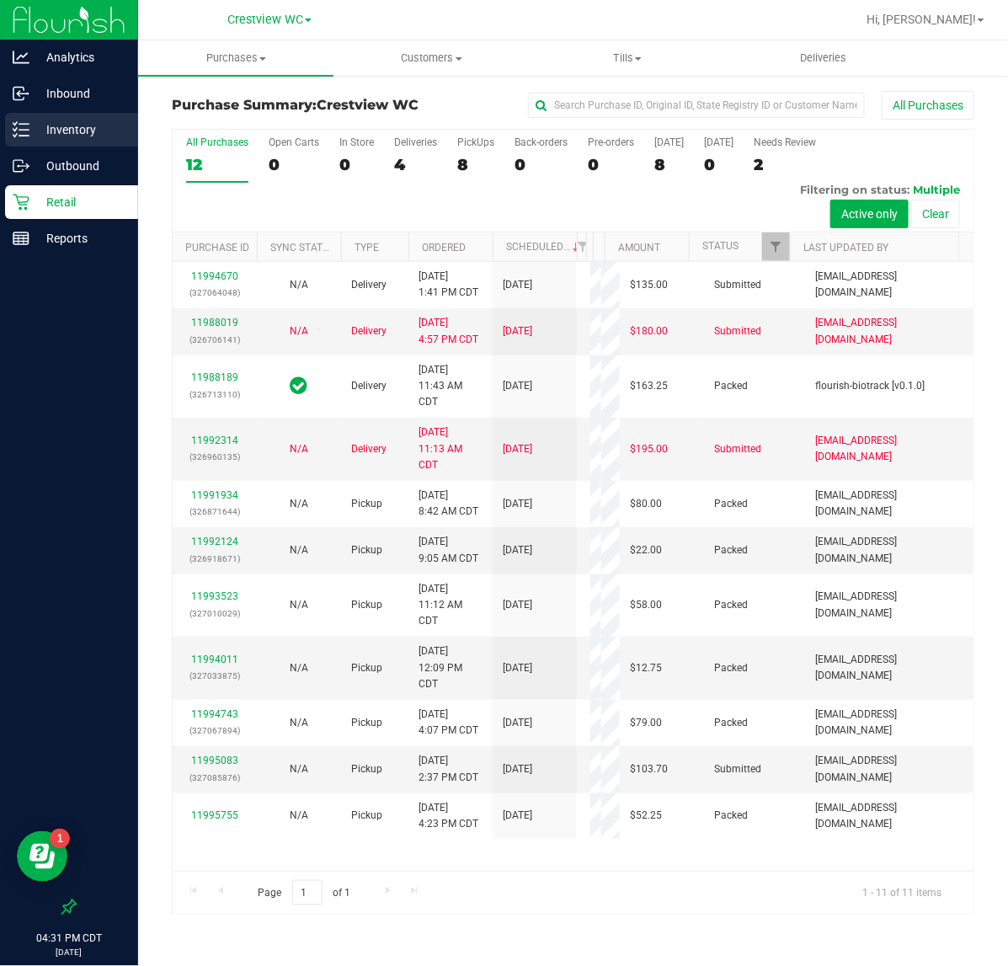 Image resolution: width=1008 pixels, height=966 pixels. Describe the element at coordinates (476, 164) in the screenshot. I see `div: 8` at that location.